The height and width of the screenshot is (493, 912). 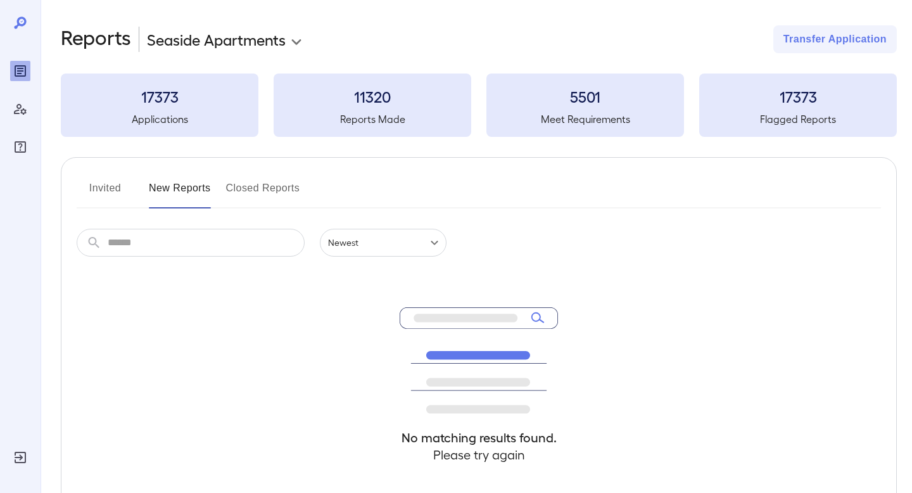 I want to click on h5: Flagged Reports, so click(x=798, y=119).